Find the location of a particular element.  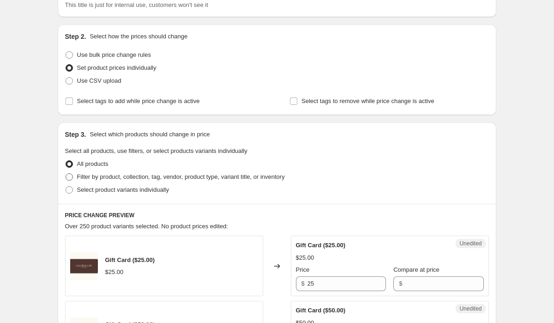

span: Filter by product, collection, tag, vendor, product type, variant title, or inventory is located at coordinates (181, 176).